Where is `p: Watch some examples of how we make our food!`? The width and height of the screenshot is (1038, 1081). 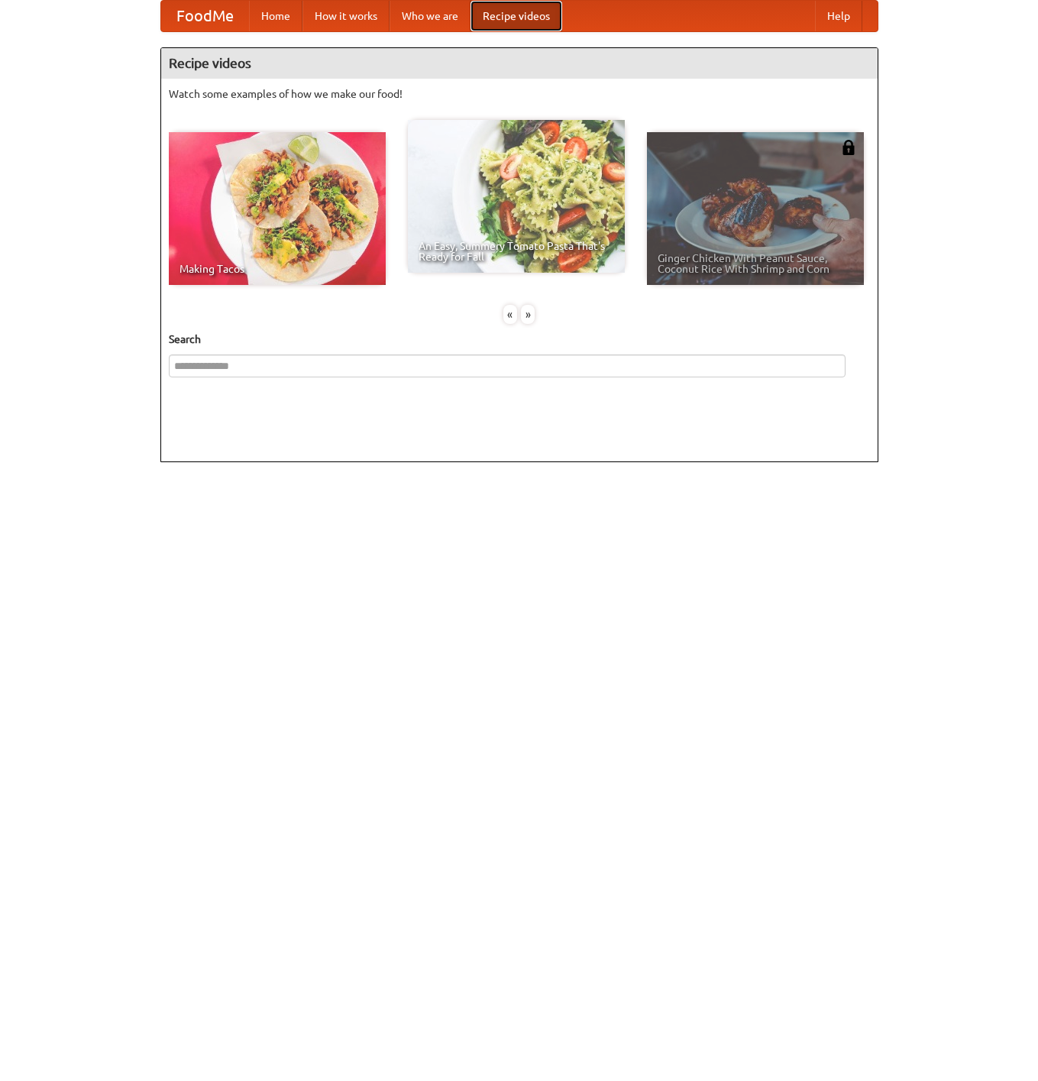
p: Watch some examples of how we make our food! is located at coordinates (519, 94).